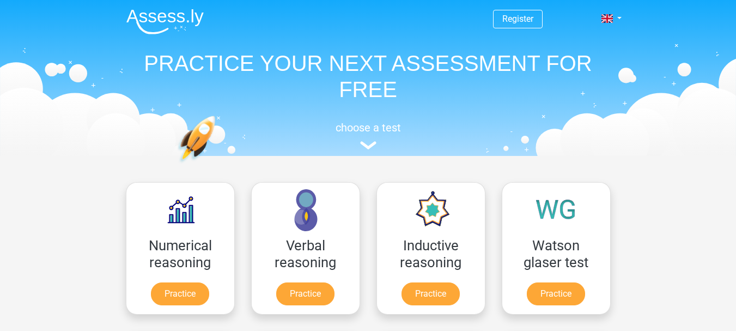 The width and height of the screenshot is (736, 331). What do you see at coordinates (369, 128) in the screenshot?
I see `h5: choose a test` at bounding box center [369, 128].